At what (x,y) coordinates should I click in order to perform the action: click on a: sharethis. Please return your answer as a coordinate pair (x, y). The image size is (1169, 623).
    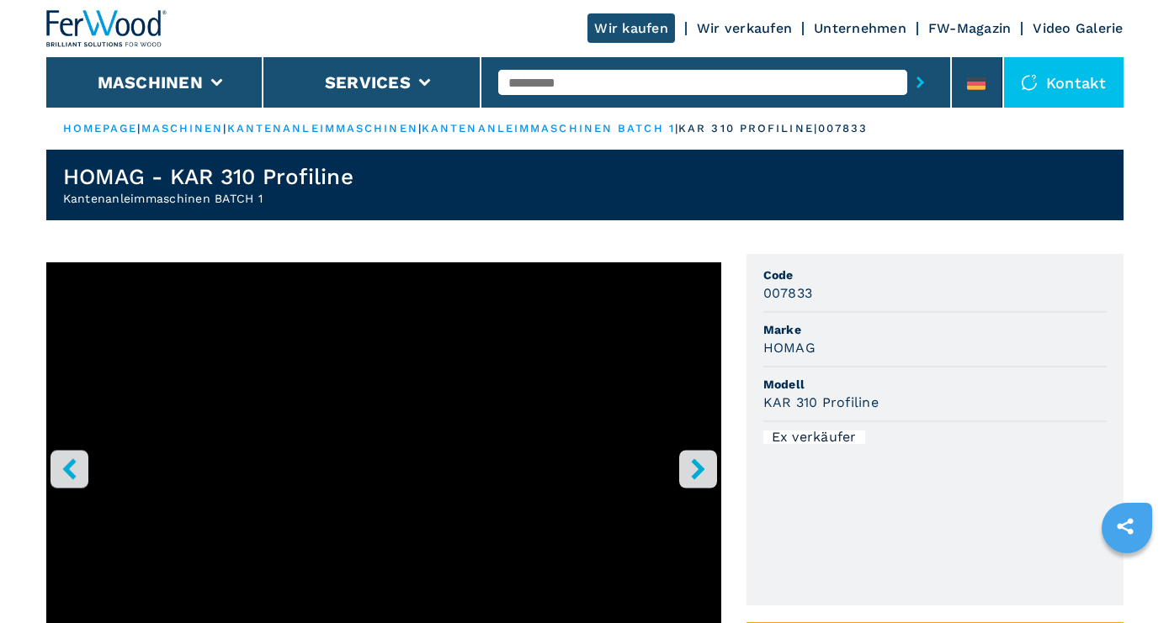
    Looking at the image, I should click on (1125, 527).